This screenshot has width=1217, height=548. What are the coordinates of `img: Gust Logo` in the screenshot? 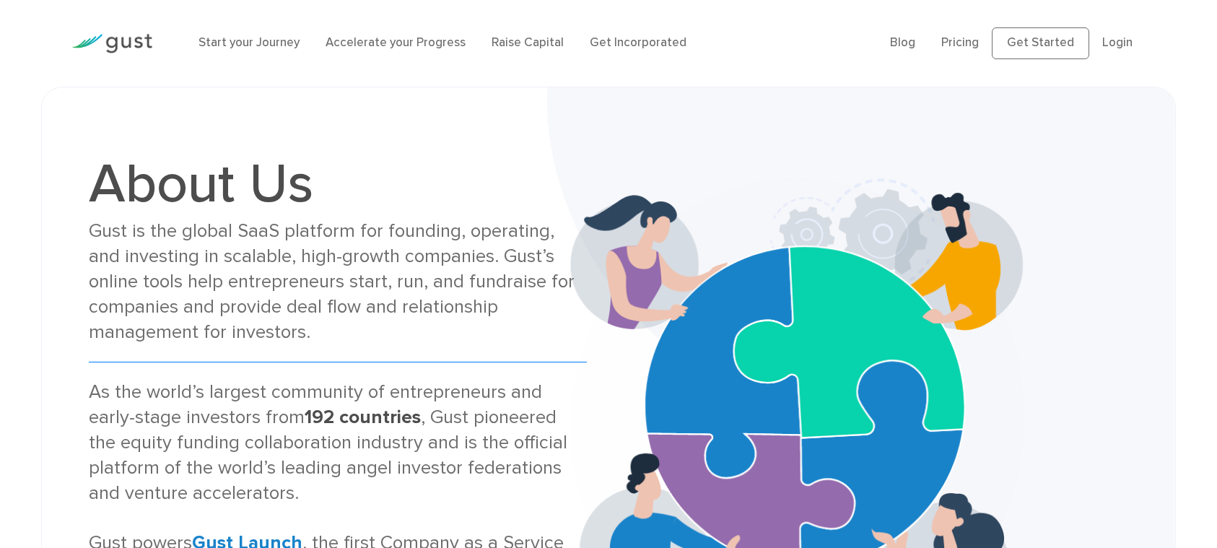 It's located at (112, 43).